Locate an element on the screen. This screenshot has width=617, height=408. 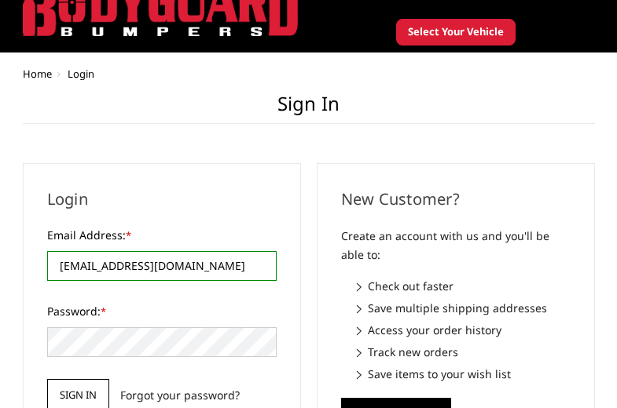
button: Select Your Vehicle is located at coordinates (456, 32).